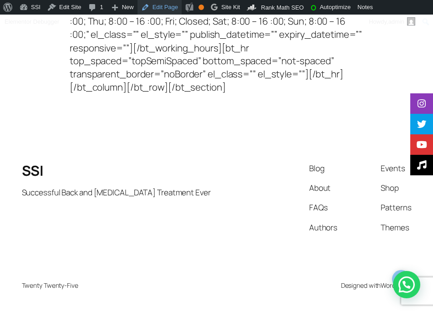 The width and height of the screenshot is (433, 311). What do you see at coordinates (395, 227) in the screenshot?
I see `a: Themes` at bounding box center [395, 227].